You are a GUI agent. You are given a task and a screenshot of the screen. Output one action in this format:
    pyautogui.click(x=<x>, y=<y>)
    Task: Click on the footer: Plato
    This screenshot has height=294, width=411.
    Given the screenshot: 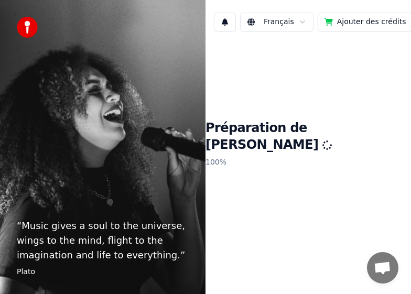 What is the action you would take?
    pyautogui.click(x=103, y=272)
    